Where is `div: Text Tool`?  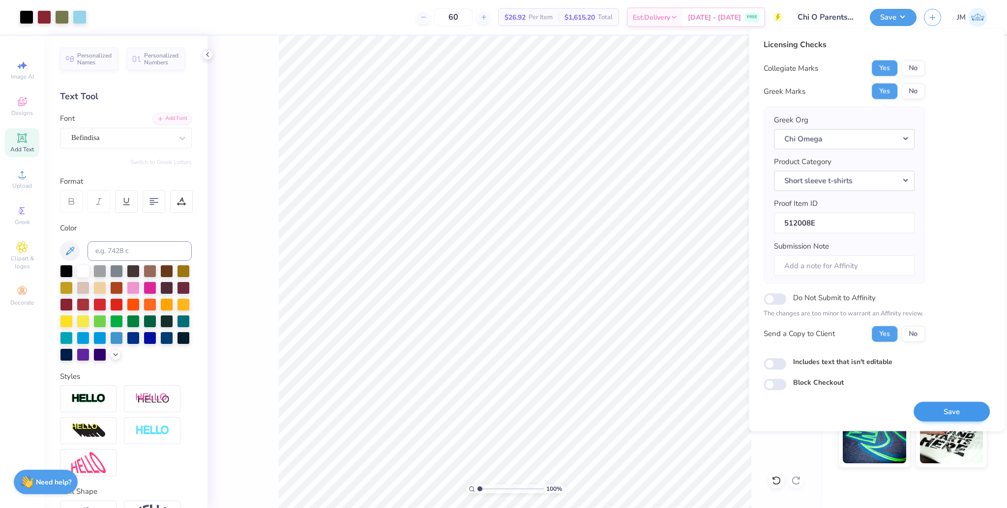
div: Text Tool is located at coordinates (126, 96).